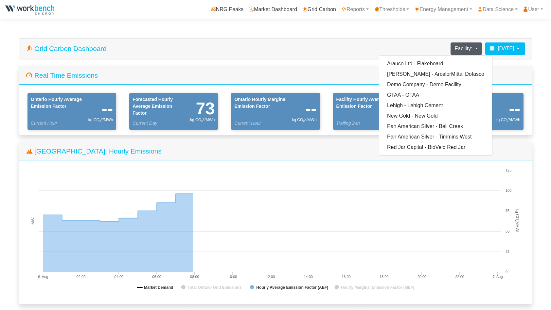 This screenshot has width=551, height=310. What do you see at coordinates (292, 288) in the screenshot?
I see `tspan: Hourly Average Emission Factor (AEF)` at bounding box center [292, 288].